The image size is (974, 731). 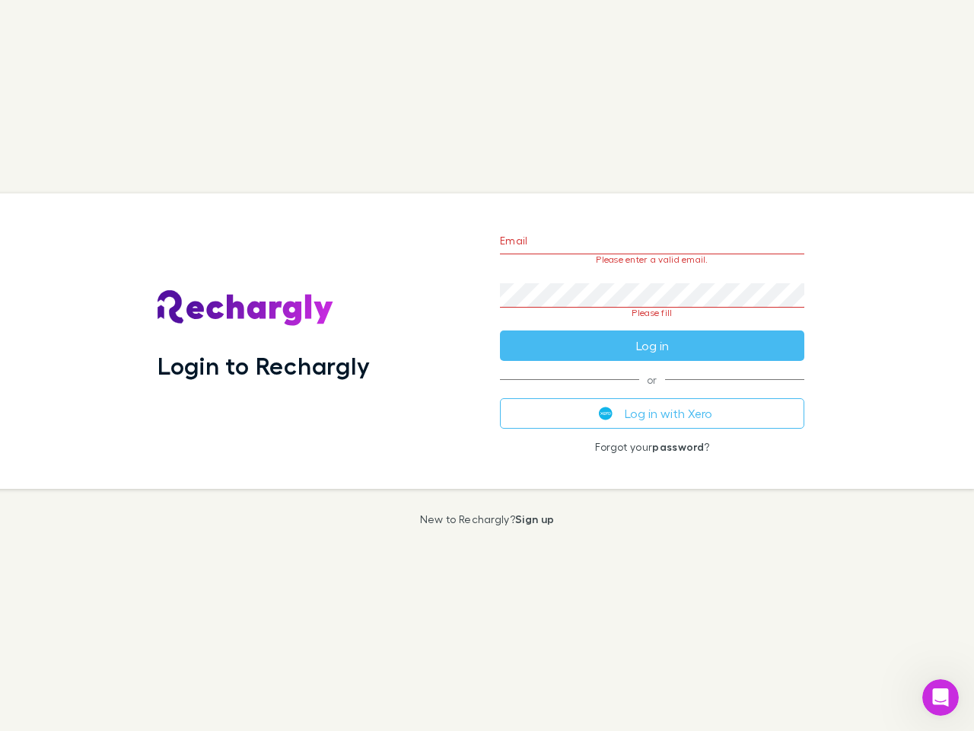 I want to click on p: Forgot your ?, so click(x=652, y=447).